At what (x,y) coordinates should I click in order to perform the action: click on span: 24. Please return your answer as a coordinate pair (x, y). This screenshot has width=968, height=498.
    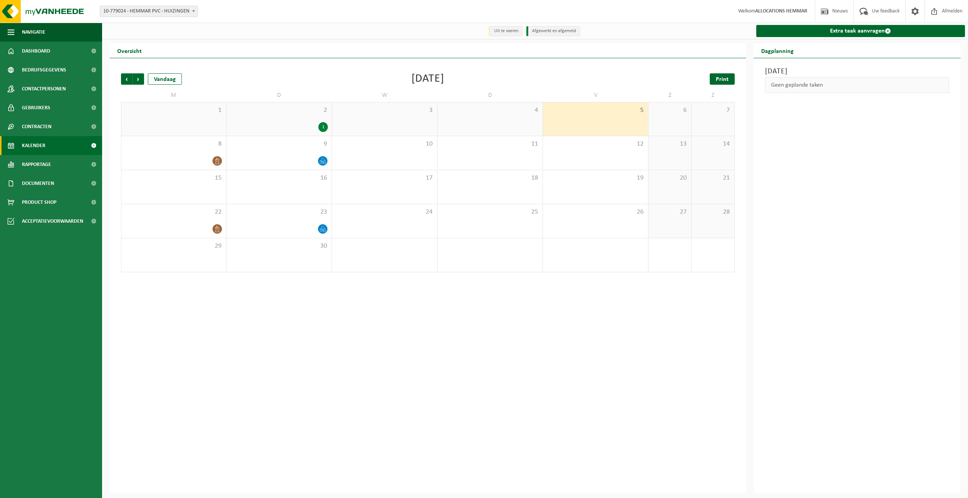
    Looking at the image, I should click on (384, 212).